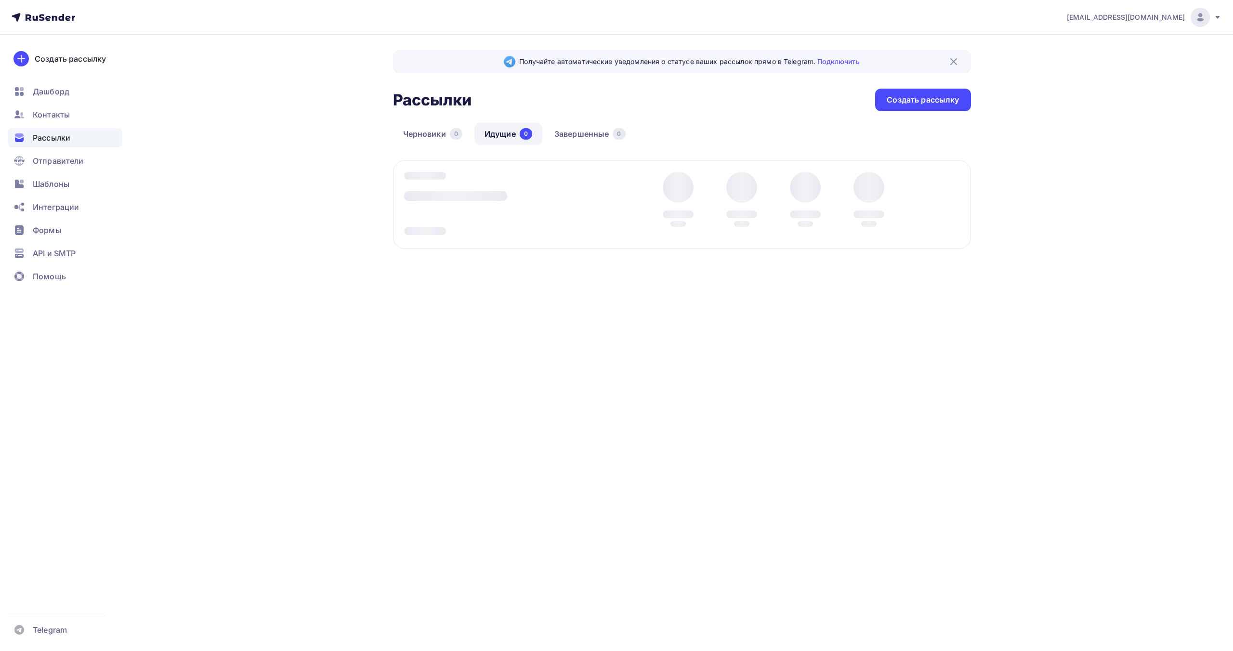  What do you see at coordinates (56, 207) in the screenshot?
I see `span: Интеграции` at bounding box center [56, 207].